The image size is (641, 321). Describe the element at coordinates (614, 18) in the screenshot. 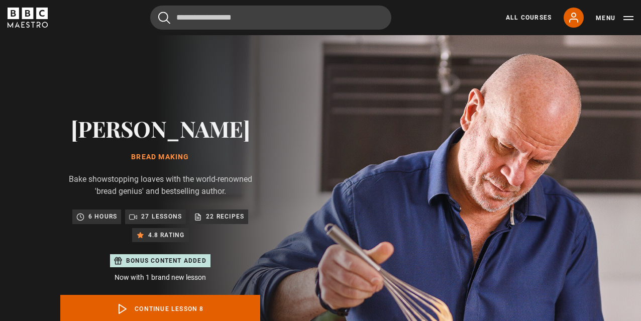

I see `button: Toggle navigation` at that location.